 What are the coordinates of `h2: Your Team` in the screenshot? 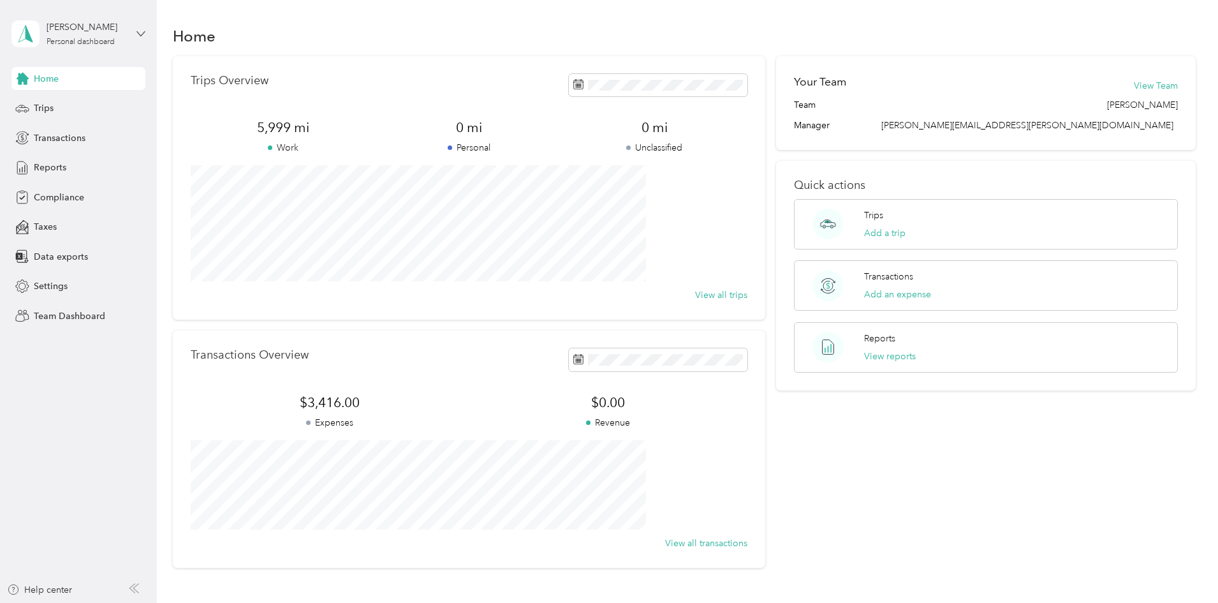 It's located at (820, 82).